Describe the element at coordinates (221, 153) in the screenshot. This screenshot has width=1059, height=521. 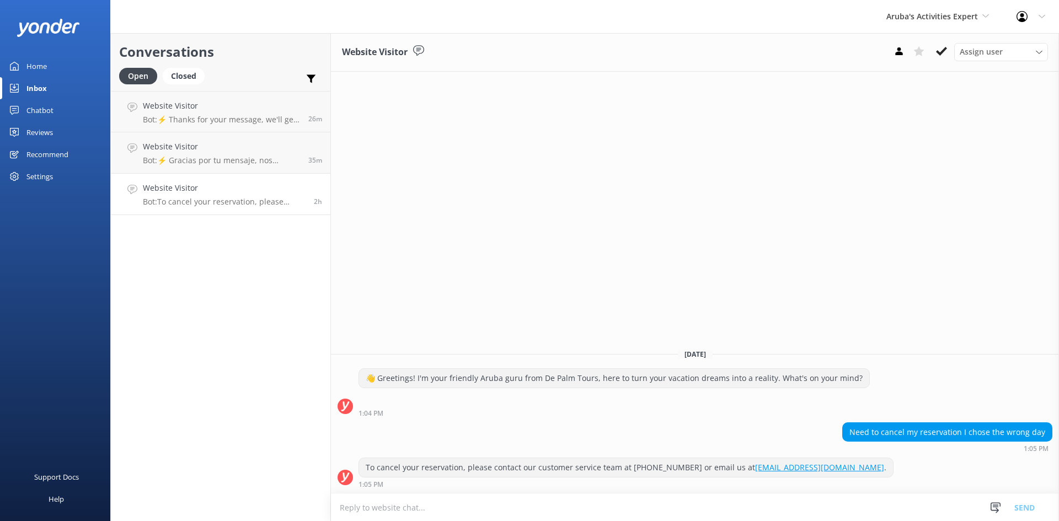
I see `a: Website VisitorBot:⚡ Gracias por tu mensaje, nos pondremos en contacto contigo lo antes posible.35m` at that location.